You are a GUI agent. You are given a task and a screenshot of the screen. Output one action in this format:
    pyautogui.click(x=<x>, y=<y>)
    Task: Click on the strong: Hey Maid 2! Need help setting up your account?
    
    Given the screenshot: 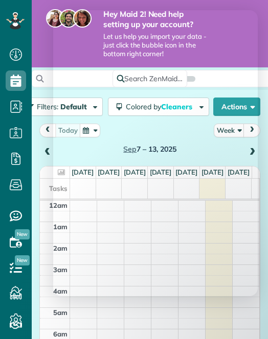 What is the action you would take?
    pyautogui.click(x=155, y=19)
    